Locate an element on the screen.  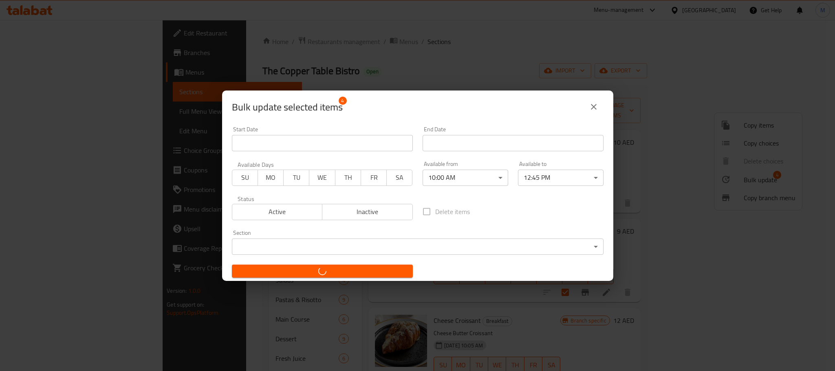
button: SU is located at coordinates (245, 178).